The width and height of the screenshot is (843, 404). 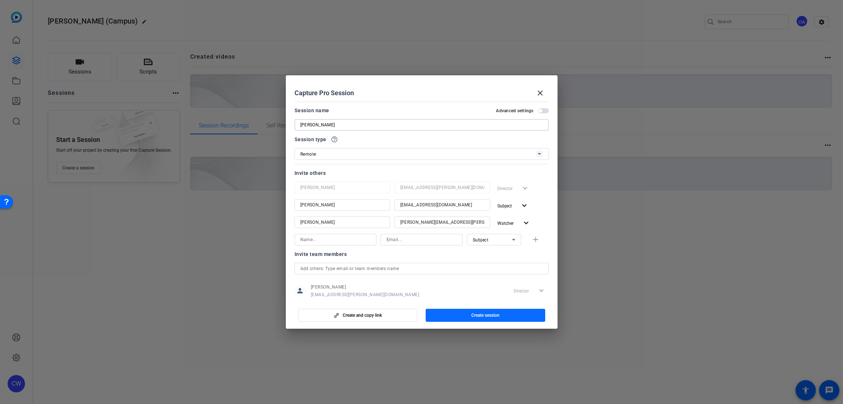 I want to click on div: Invite team members, so click(x=421, y=254).